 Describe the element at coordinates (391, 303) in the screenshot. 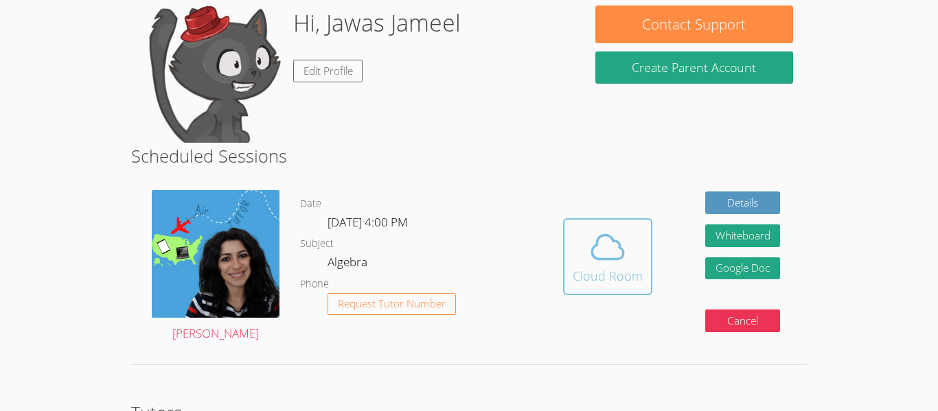

I see `span: Request Tutor Number` at that location.